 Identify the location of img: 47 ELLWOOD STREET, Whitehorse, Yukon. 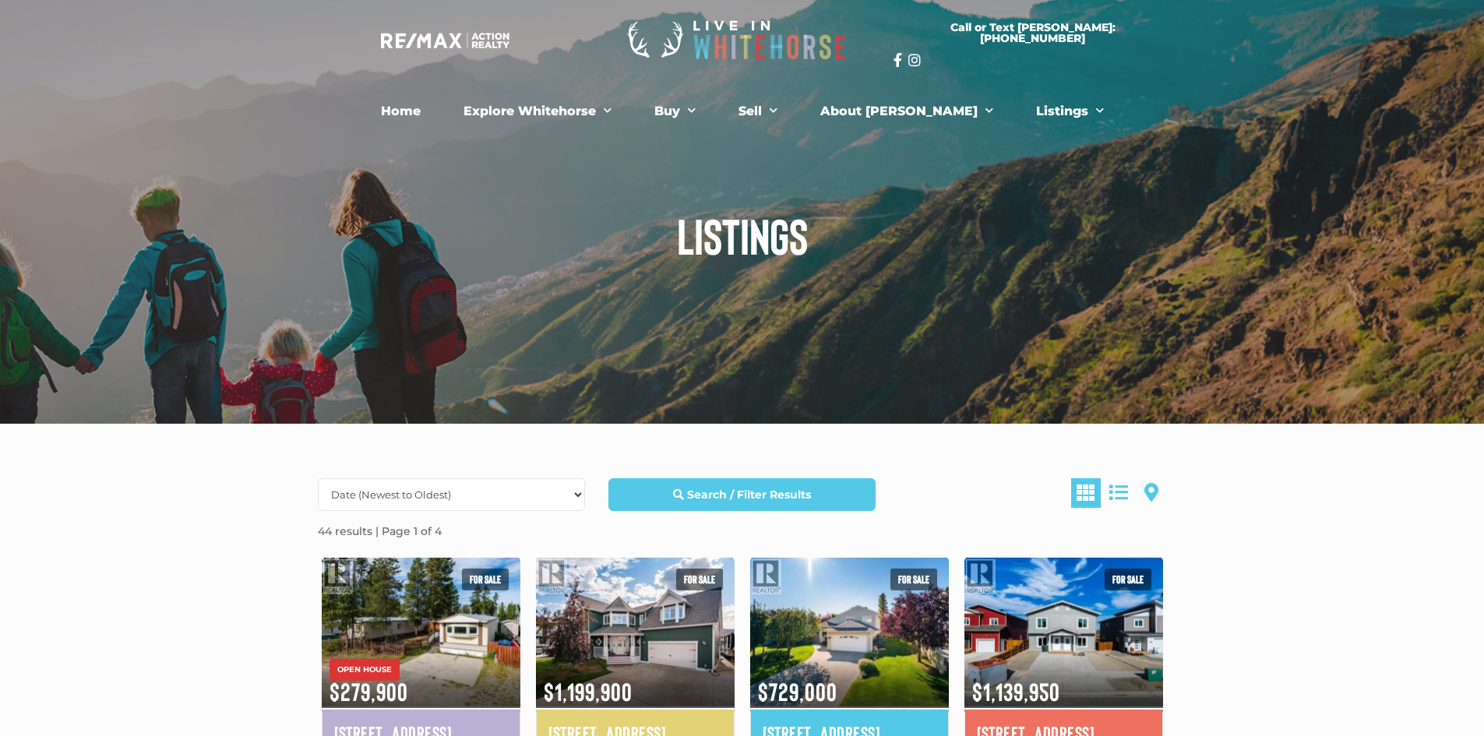
(1063, 632).